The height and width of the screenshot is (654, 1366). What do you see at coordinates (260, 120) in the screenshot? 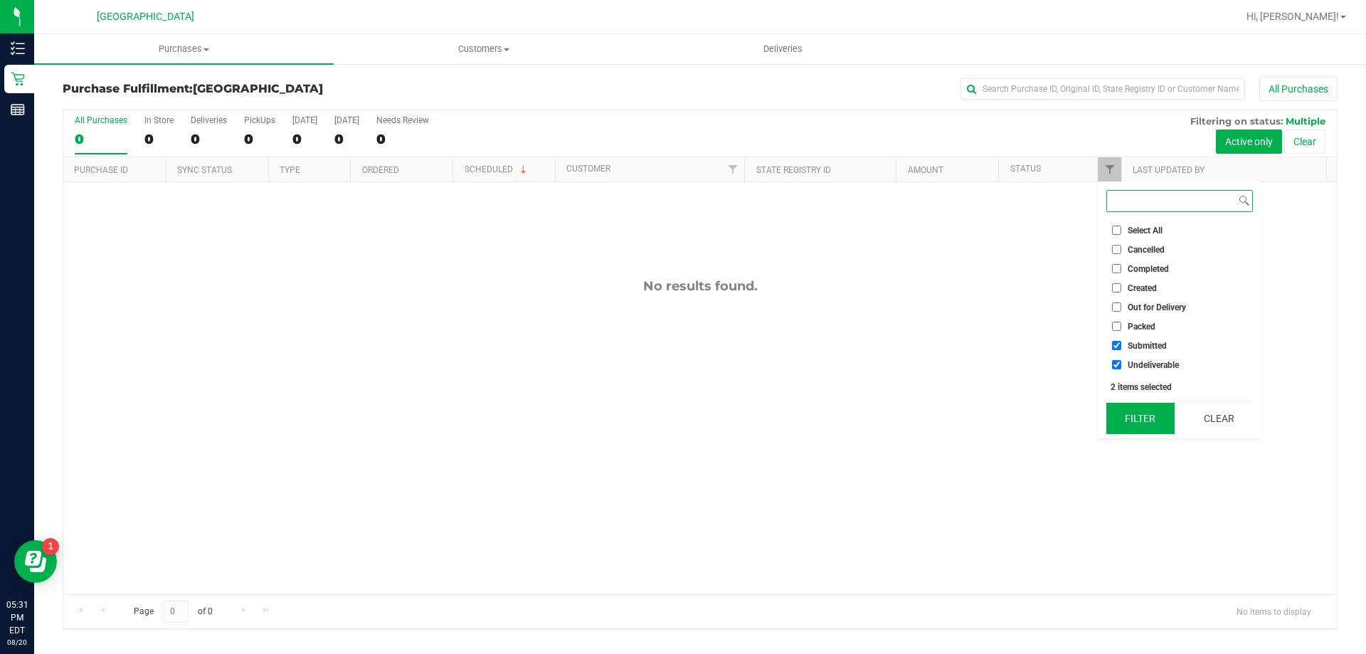
I see `div: PickUps` at bounding box center [260, 120].